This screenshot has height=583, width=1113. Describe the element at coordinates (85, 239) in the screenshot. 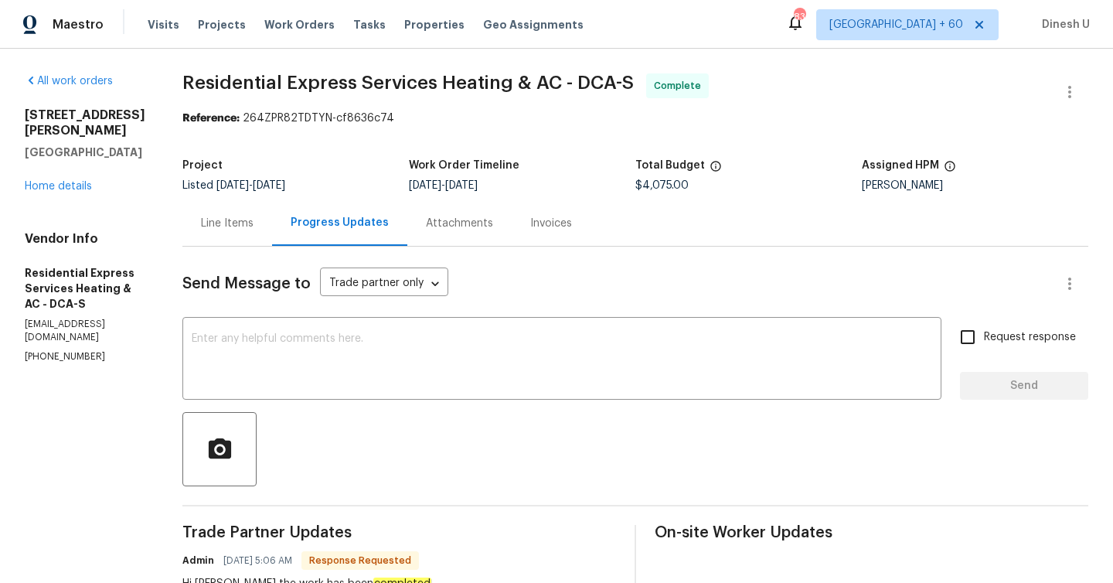

I see `h4: Vendor Info` at that location.